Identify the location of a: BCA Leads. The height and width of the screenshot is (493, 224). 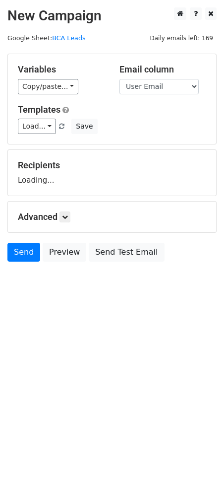
(68, 38).